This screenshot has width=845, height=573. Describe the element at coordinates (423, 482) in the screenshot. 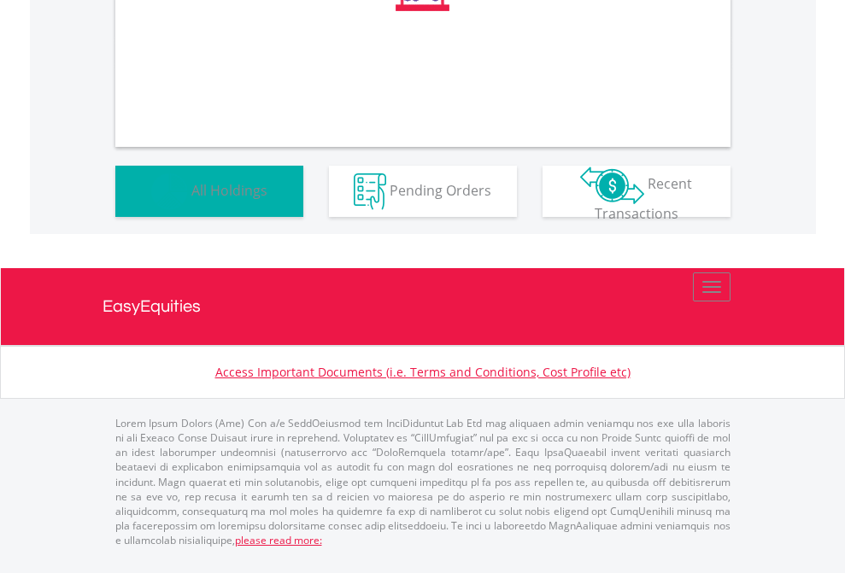

I see `p: Lorem Ipsum Dolors (Ame) Con a/e SeddOeiusmod tem InciDiduntut Lab Etd mag aliquaen admin veniamq...` at that location.